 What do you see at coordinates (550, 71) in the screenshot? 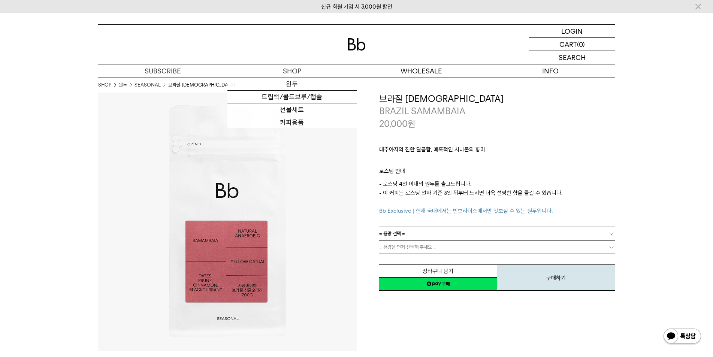
I see `p: INFO` at bounding box center [550, 71].